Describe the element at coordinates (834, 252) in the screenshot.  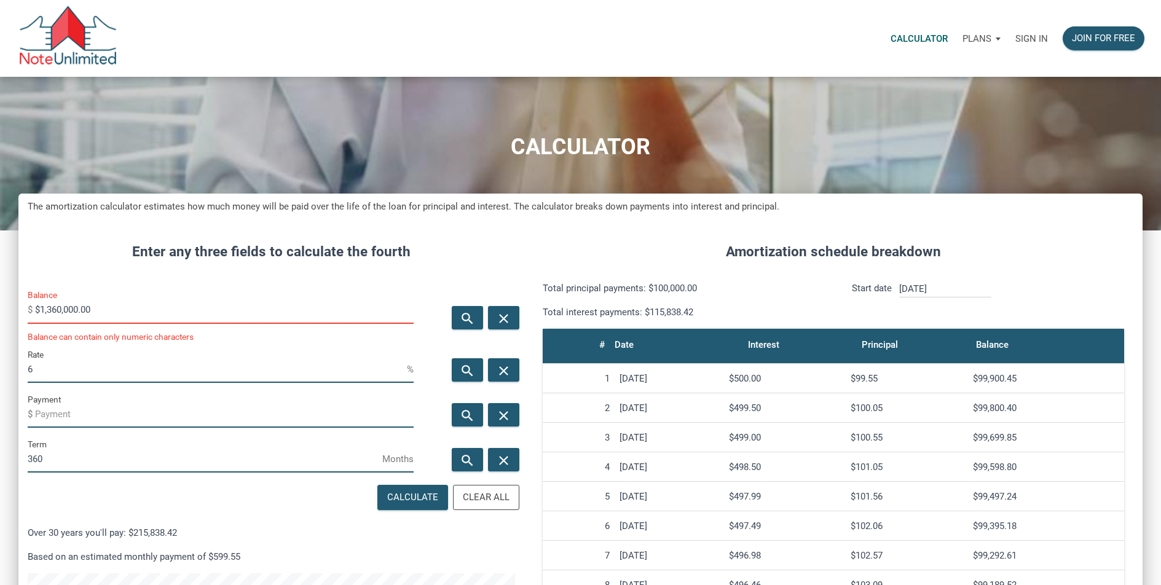
I see `h4: Amortization schedule breakdown` at that location.